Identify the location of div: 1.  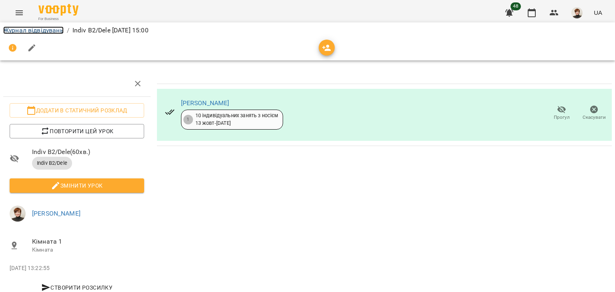
(188, 120).